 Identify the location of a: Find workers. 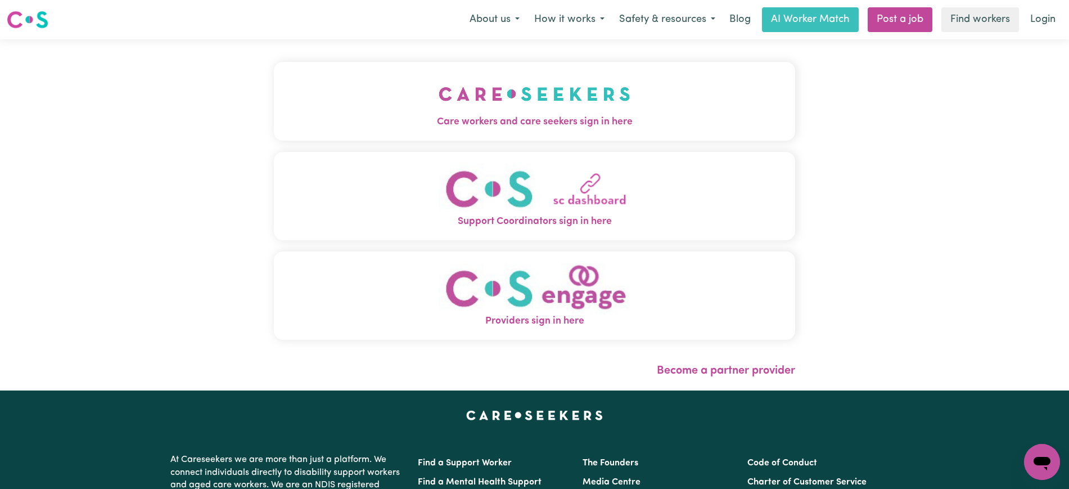
(980, 20).